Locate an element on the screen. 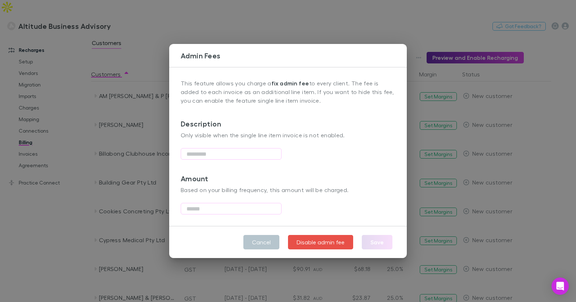  button: Save is located at coordinates (377, 242).